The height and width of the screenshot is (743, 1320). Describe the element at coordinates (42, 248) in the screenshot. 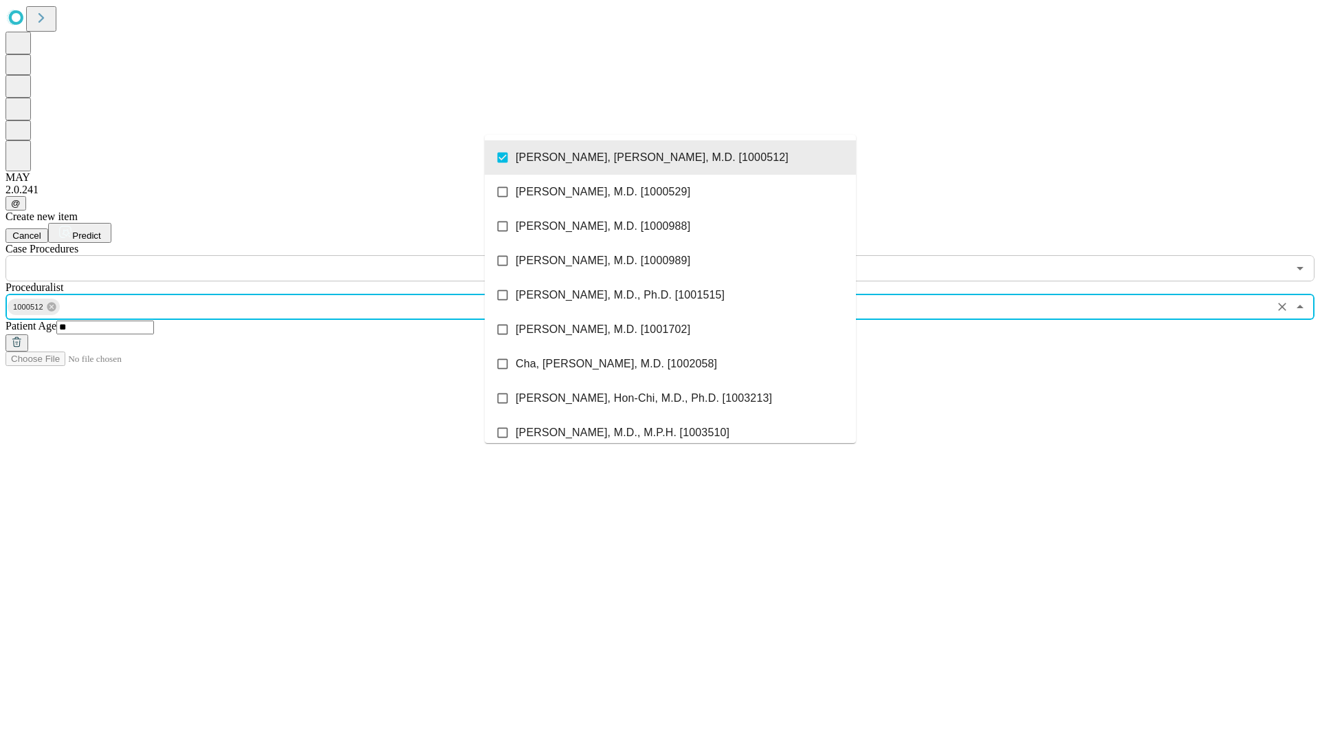

I see `span: Scheduled Procedure` at that location.